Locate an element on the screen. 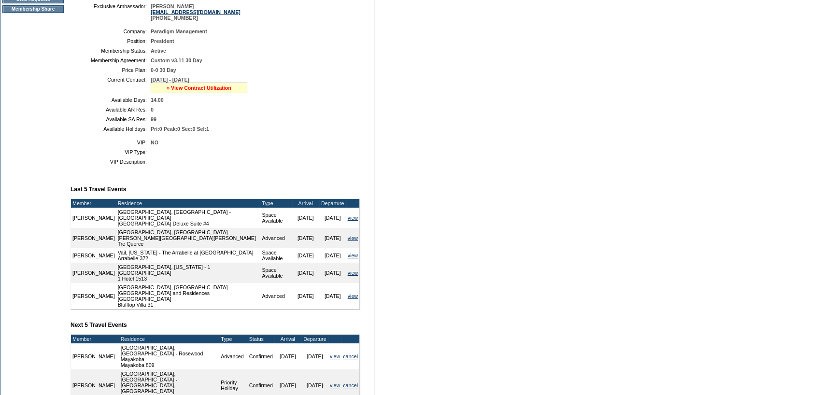 Image resolution: width=836 pixels, height=395 pixels. span: Pri:0 Peak:0 Sec:0 Sel:1 is located at coordinates (180, 129).